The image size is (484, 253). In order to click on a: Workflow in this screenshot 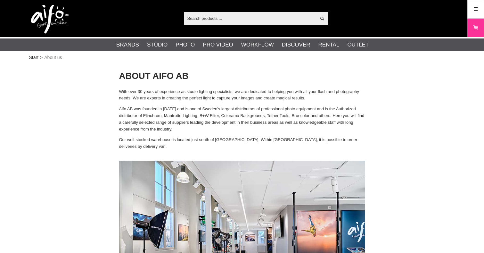, I will do `click(258, 45)`.